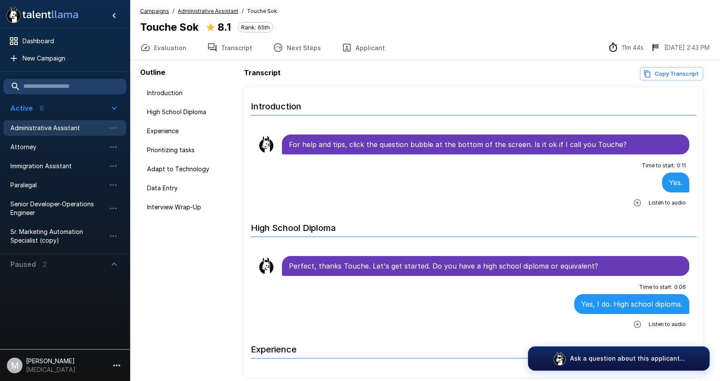 The height and width of the screenshot is (381, 720). Describe the element at coordinates (474, 104) in the screenshot. I see `h6: Introduction` at that location.